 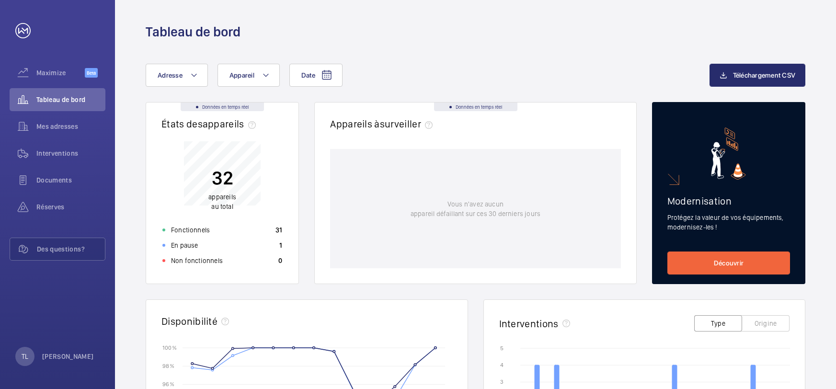 What do you see at coordinates (71, 127) in the screenshot?
I see `span: Mes adresses` at bounding box center [71, 127].